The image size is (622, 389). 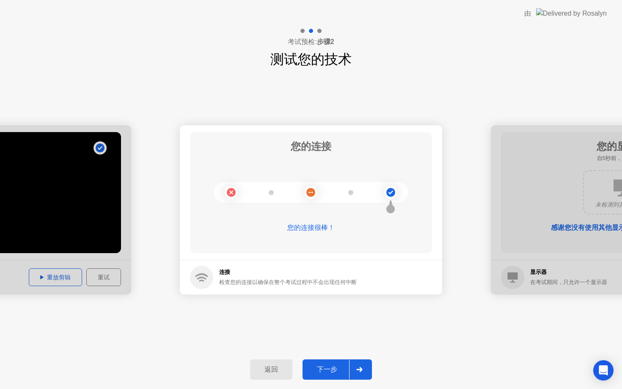 I want to click on div: 下一步, so click(x=327, y=369).